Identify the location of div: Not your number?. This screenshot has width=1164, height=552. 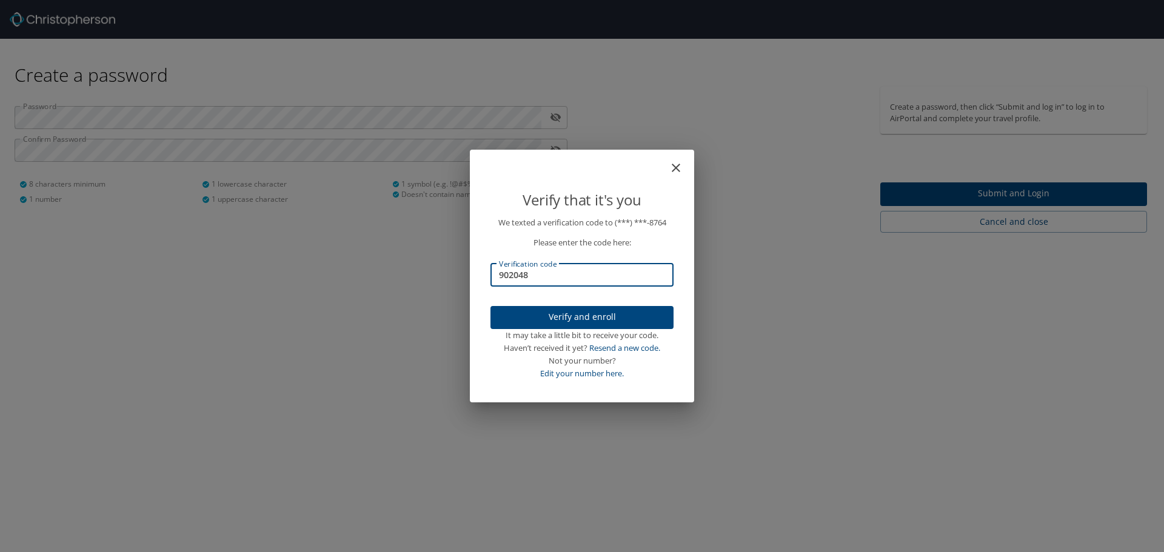
(582, 361).